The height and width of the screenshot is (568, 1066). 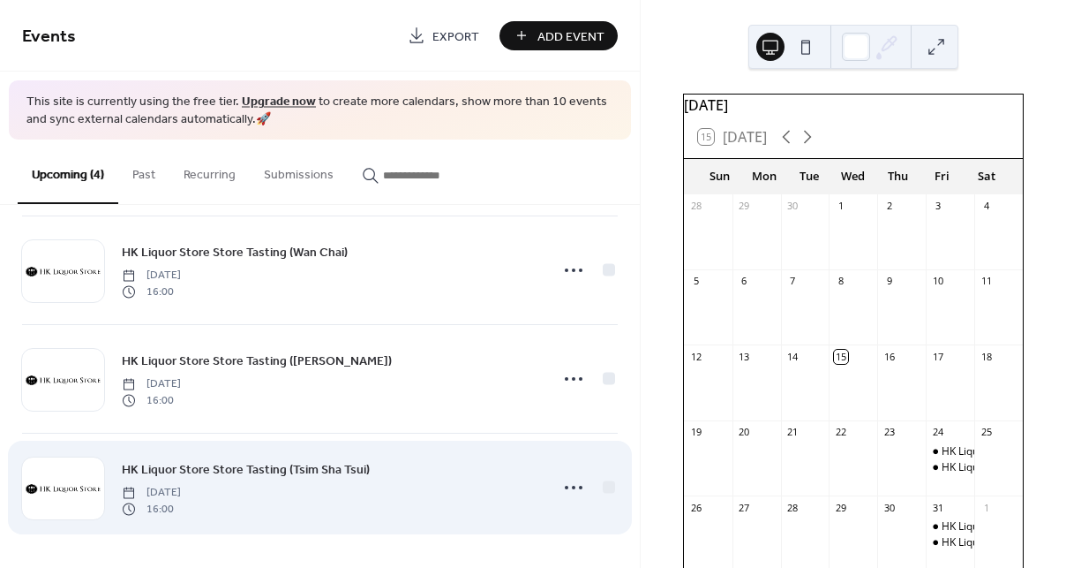 I want to click on div: Mon, so click(x=764, y=177).